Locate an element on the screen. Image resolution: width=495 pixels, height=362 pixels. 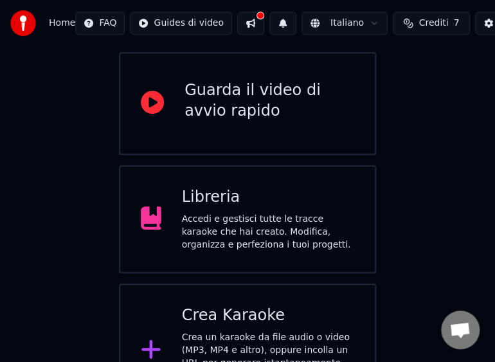
div: Accedi e gestisci tutte le tracce karaoke che hai creato. Modifica, organizza e perfeziona i tuoi... is located at coordinates (268, 232).